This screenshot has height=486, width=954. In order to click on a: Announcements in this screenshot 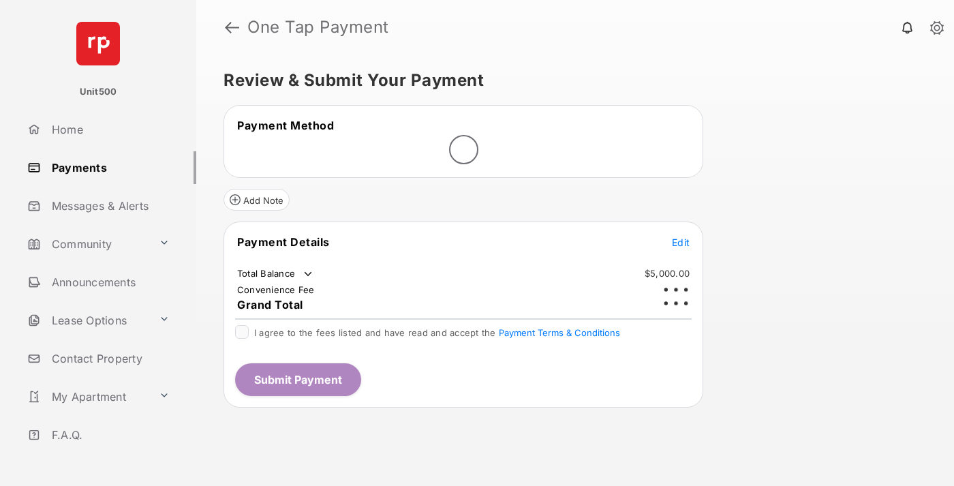, I will do `click(109, 282)`.